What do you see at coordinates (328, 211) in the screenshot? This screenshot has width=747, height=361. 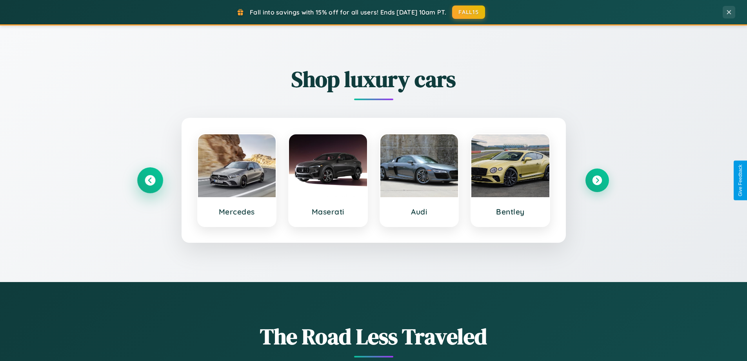 I see `h3: Maserati` at bounding box center [328, 211].